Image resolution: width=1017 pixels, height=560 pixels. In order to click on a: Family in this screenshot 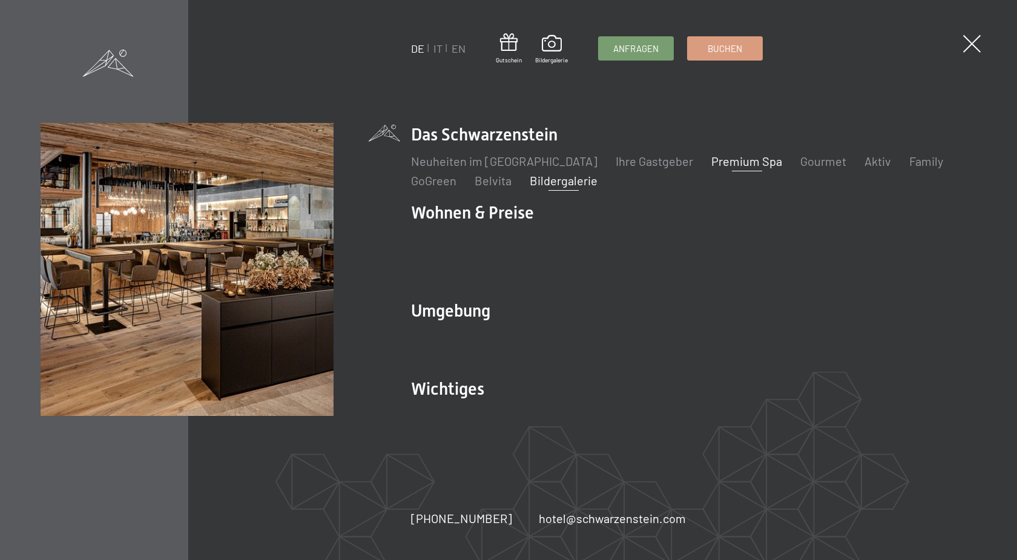, I will do `click(926, 161)`.